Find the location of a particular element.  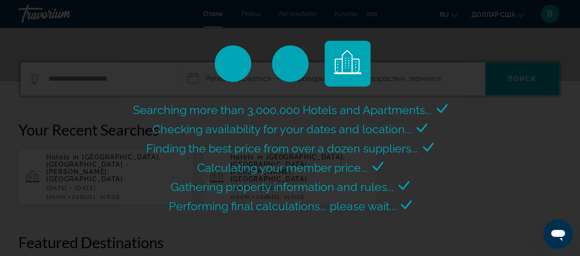

span: Gathering property information and rules... is located at coordinates (282, 187).